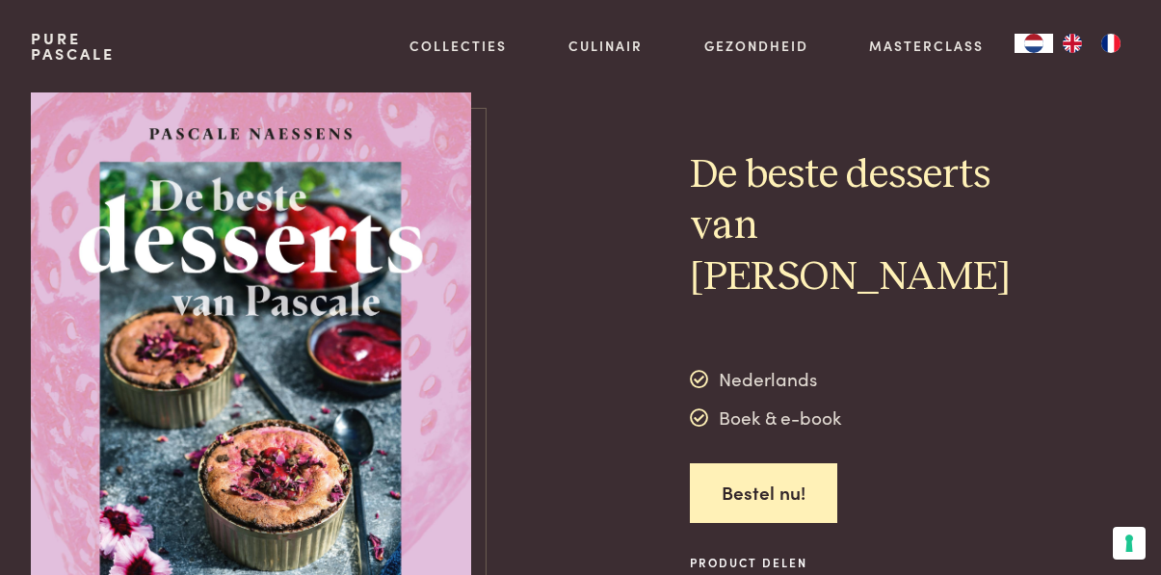 The image size is (1161, 575). What do you see at coordinates (1072, 43) in the screenshot?
I see `aside: Language selected: Nederlands` at bounding box center [1072, 43].